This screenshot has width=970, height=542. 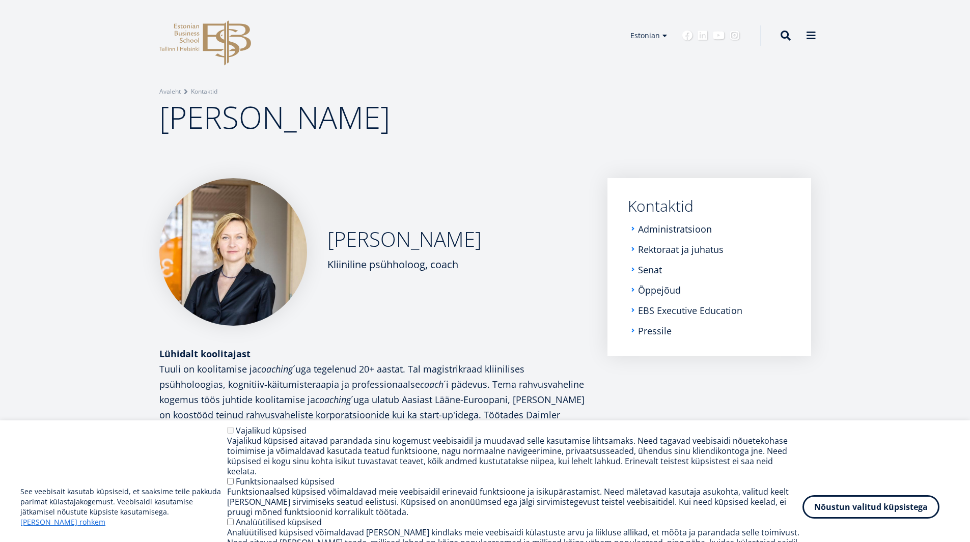 I want to click on p: See veebisait kasutab küpsiseid, et saaksime teile pakkuda parimat külastajakogemust. Veebisaidi ..., so click(x=124, y=507).